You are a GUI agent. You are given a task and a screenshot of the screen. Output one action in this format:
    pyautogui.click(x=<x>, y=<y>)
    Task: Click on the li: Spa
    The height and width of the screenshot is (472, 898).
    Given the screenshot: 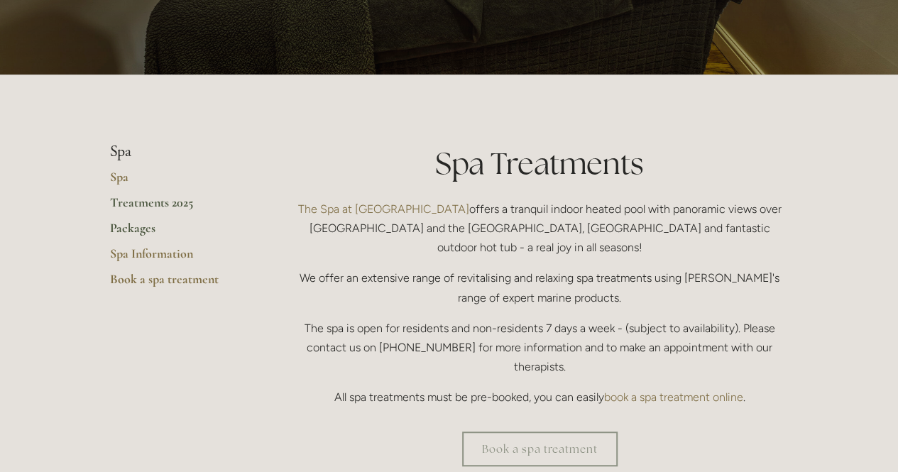 What is the action you would take?
    pyautogui.click(x=177, y=152)
    